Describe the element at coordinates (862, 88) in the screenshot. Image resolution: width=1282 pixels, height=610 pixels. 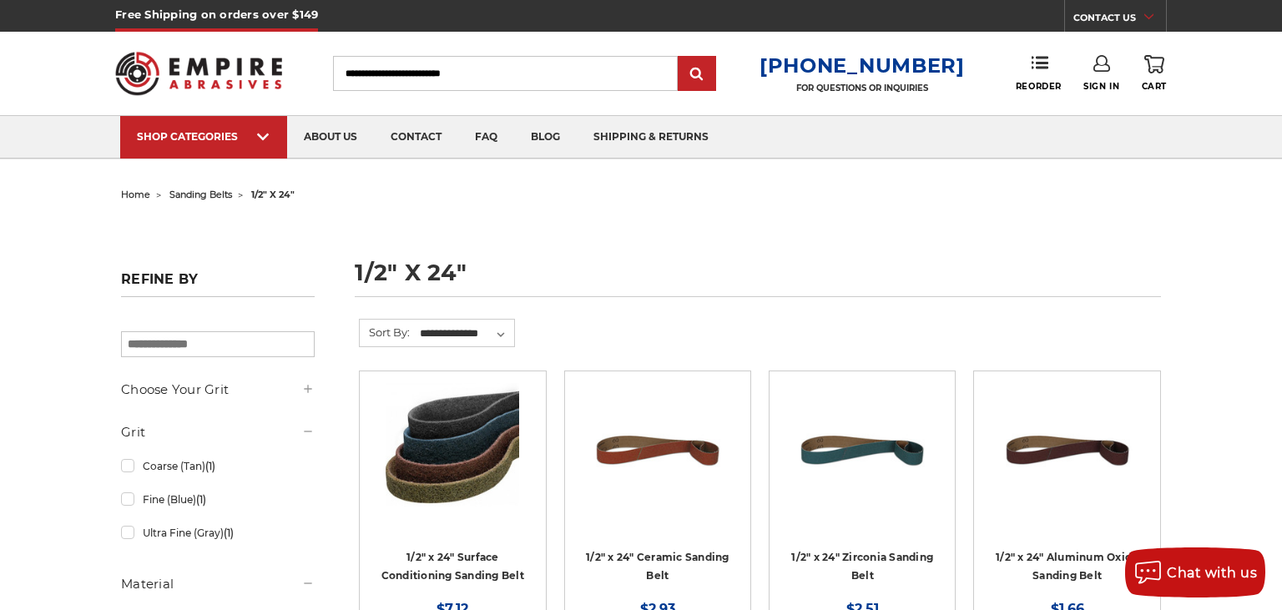
I see `p: FOR QUESTIONS OR INQUIRIES` at that location.